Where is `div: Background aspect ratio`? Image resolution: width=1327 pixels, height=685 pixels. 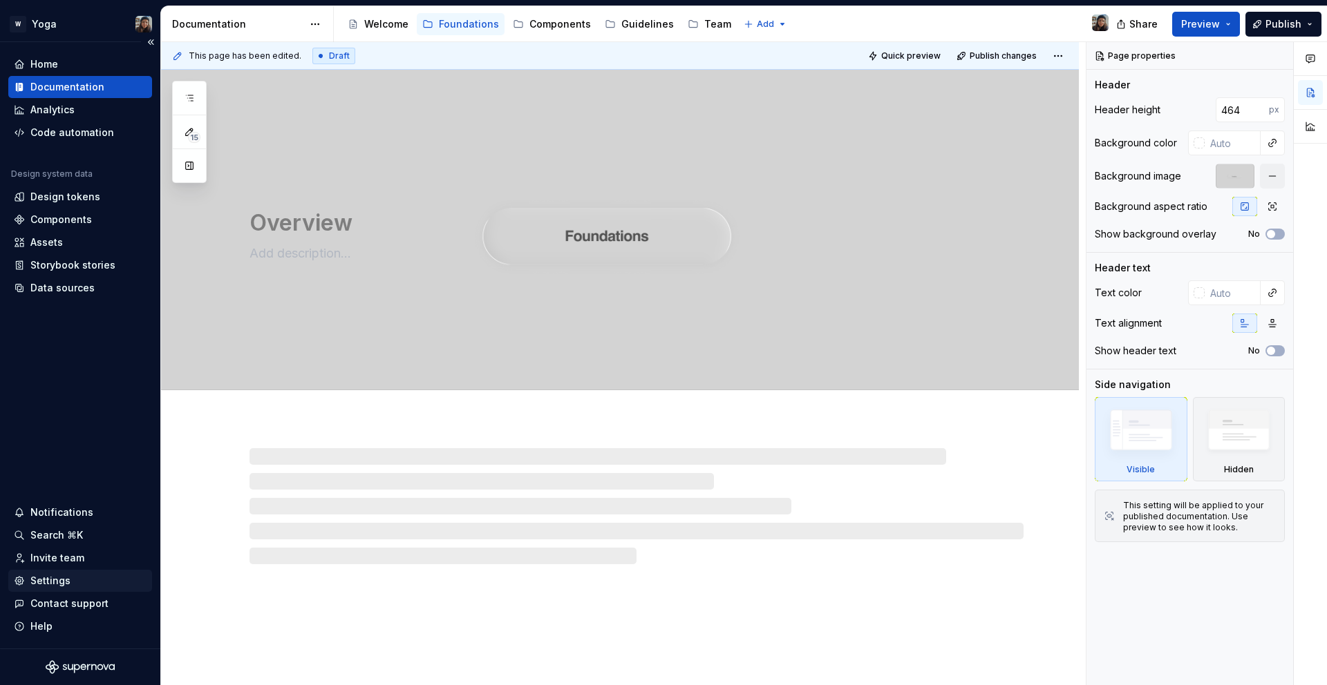
div: Background aspect ratio is located at coordinates (1151, 207).